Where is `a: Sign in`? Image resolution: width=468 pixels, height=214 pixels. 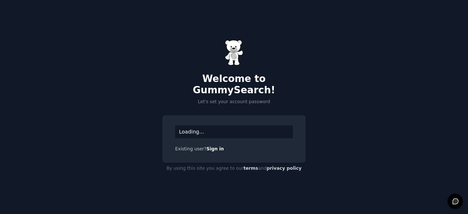
a: Sign in is located at coordinates (215, 149).